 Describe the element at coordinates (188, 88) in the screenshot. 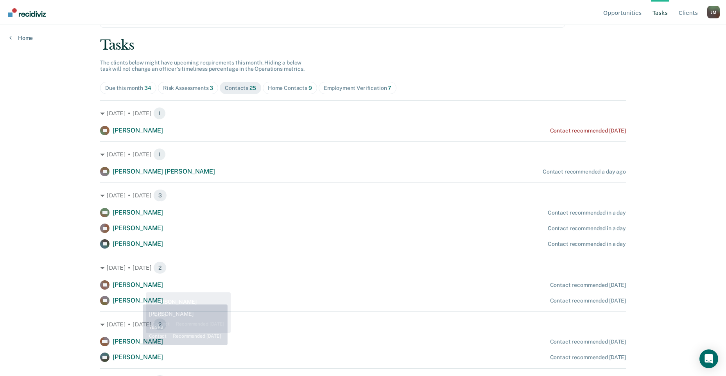

I see `div: Risk Assessments` at that location.